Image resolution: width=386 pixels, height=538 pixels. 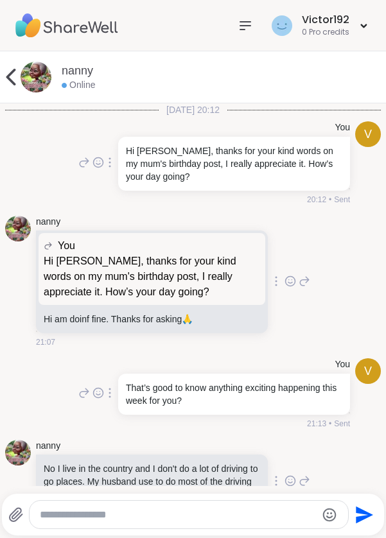 What do you see at coordinates (363, 514) in the screenshot?
I see `button: Send` at bounding box center [363, 514].